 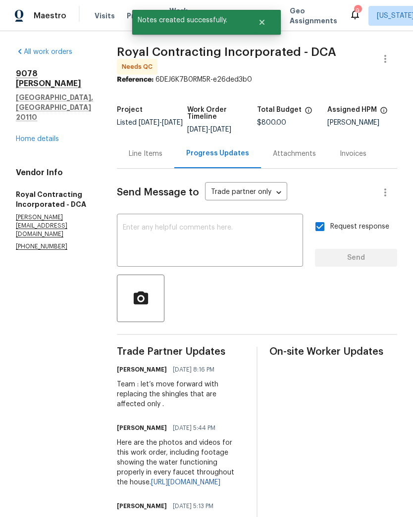 I want to click on span: Notes created successfully., so click(x=189, y=20).